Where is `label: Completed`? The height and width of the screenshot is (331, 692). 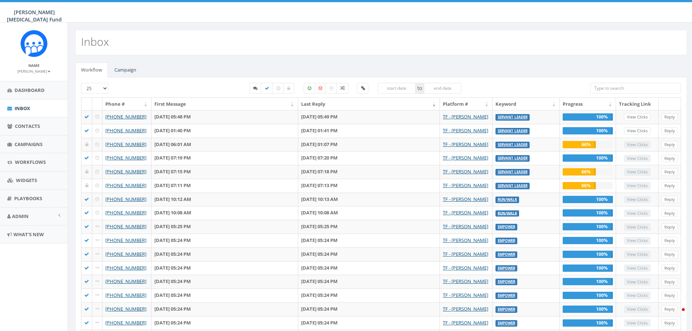 label: Completed is located at coordinates (267, 88).